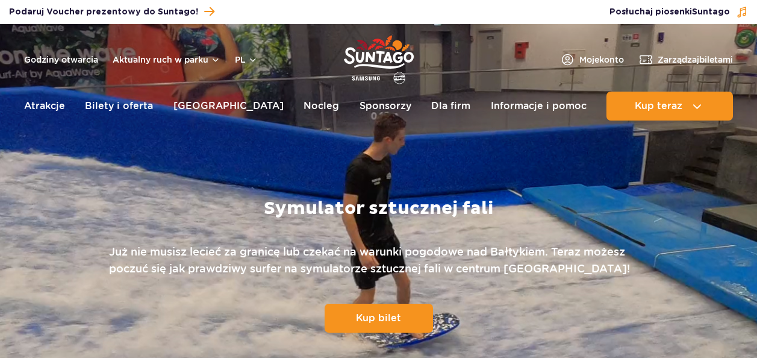 The width and height of the screenshot is (757, 358). Describe the element at coordinates (539, 106) in the screenshot. I see `a: Informacje i pomoc` at that location.